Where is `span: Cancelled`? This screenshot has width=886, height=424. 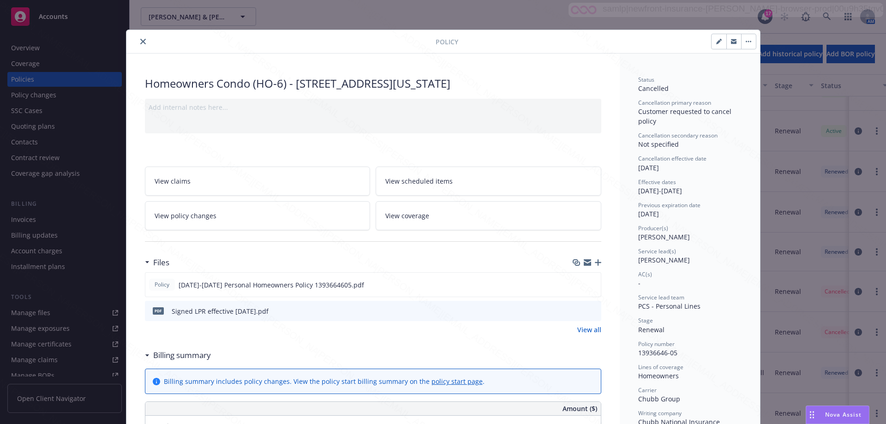
span: Cancelled is located at coordinates (653, 88).